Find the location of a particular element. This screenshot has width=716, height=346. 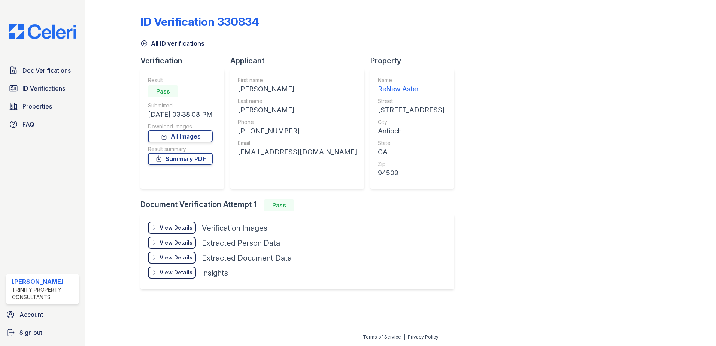

div: ID Verification 330834 is located at coordinates (200, 22).